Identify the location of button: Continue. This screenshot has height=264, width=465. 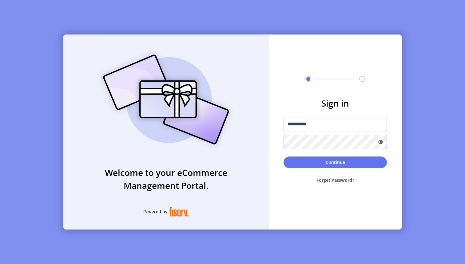
(335, 162).